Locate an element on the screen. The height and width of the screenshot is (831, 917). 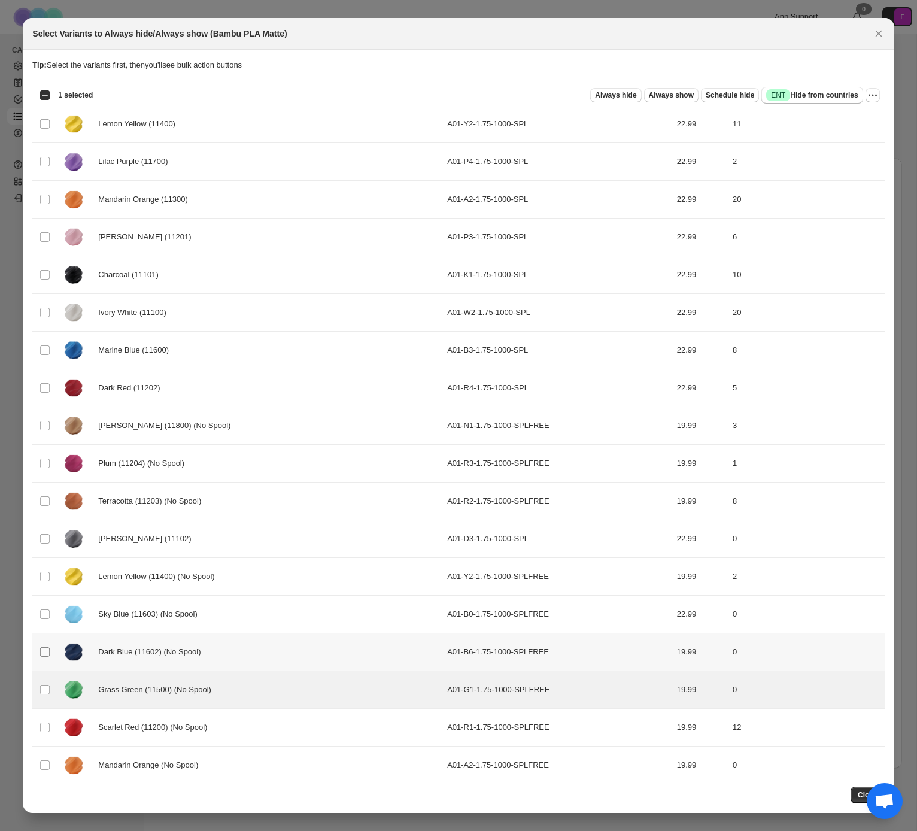
td: 11 is located at coordinates (807, 124).